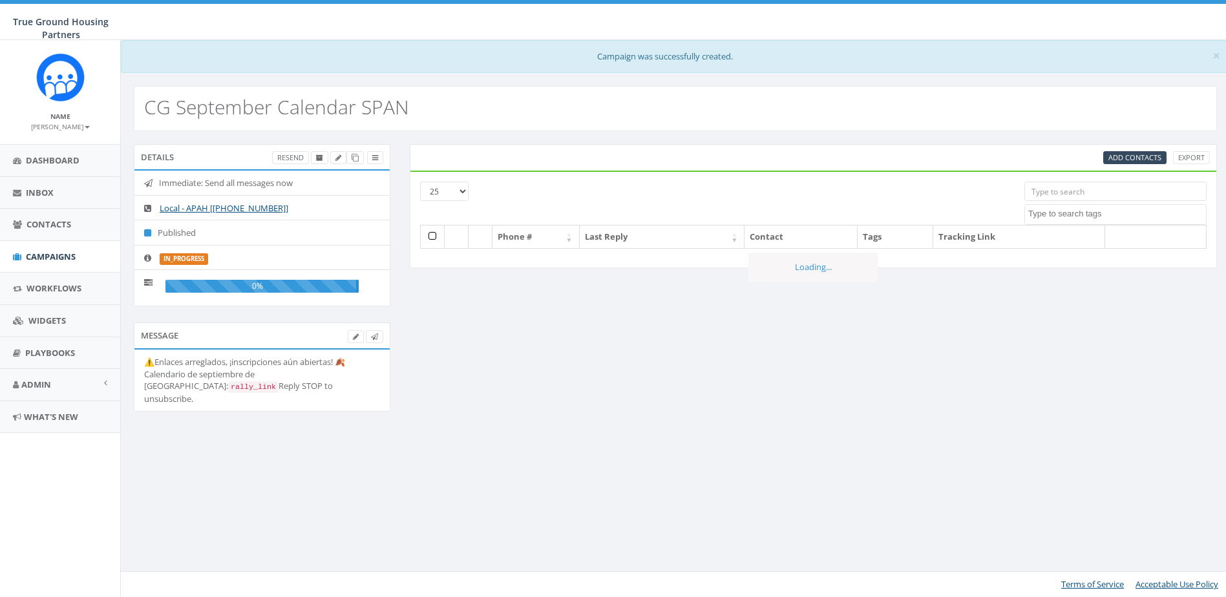  What do you see at coordinates (262, 335) in the screenshot?
I see `div: Message` at bounding box center [262, 335].